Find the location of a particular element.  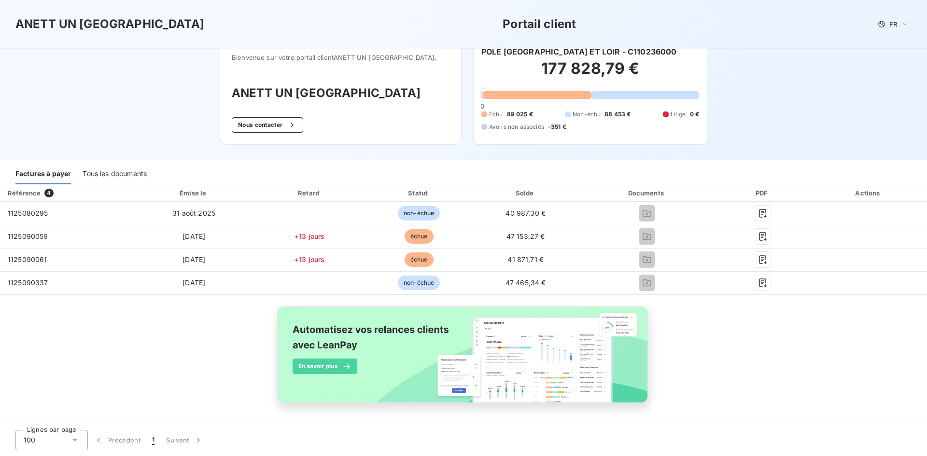

div: Statut is located at coordinates (419, 193).